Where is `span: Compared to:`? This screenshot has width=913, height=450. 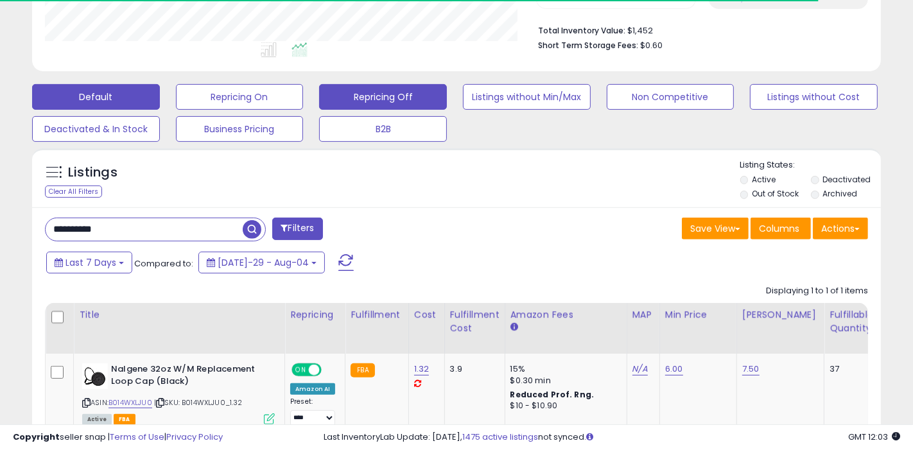
span: Compared to: is located at coordinates (164, 263).